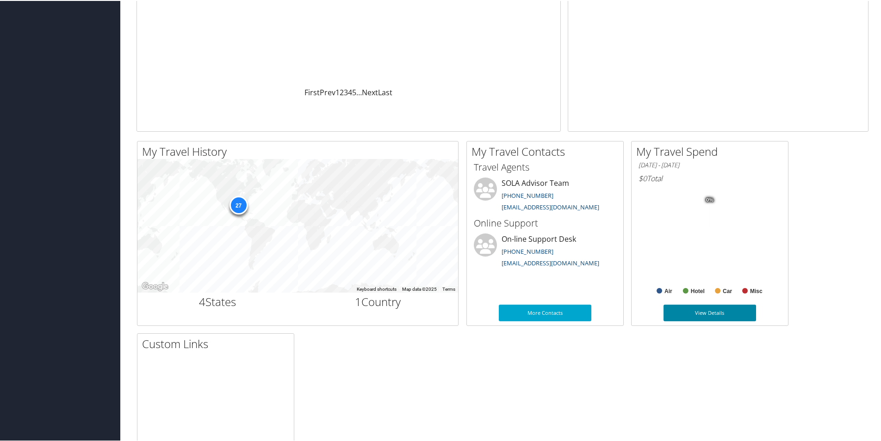 The image size is (881, 441). Describe the element at coordinates (350, 92) in the screenshot. I see `a: 4` at that location.